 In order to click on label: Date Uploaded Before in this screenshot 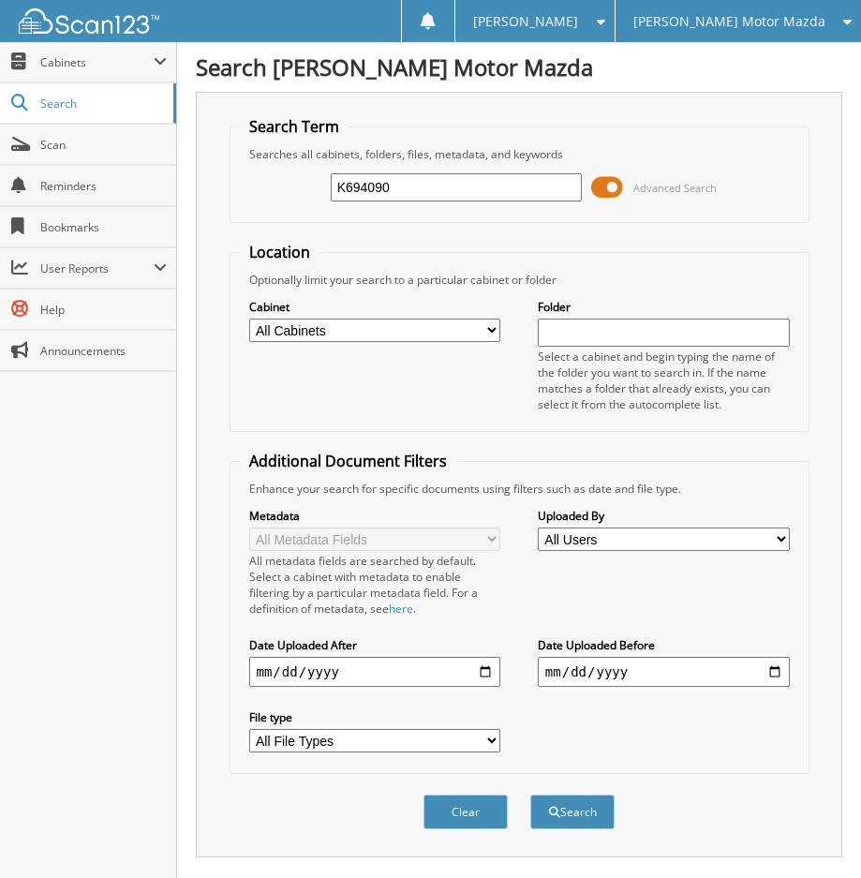, I will do `click(663, 644)`.